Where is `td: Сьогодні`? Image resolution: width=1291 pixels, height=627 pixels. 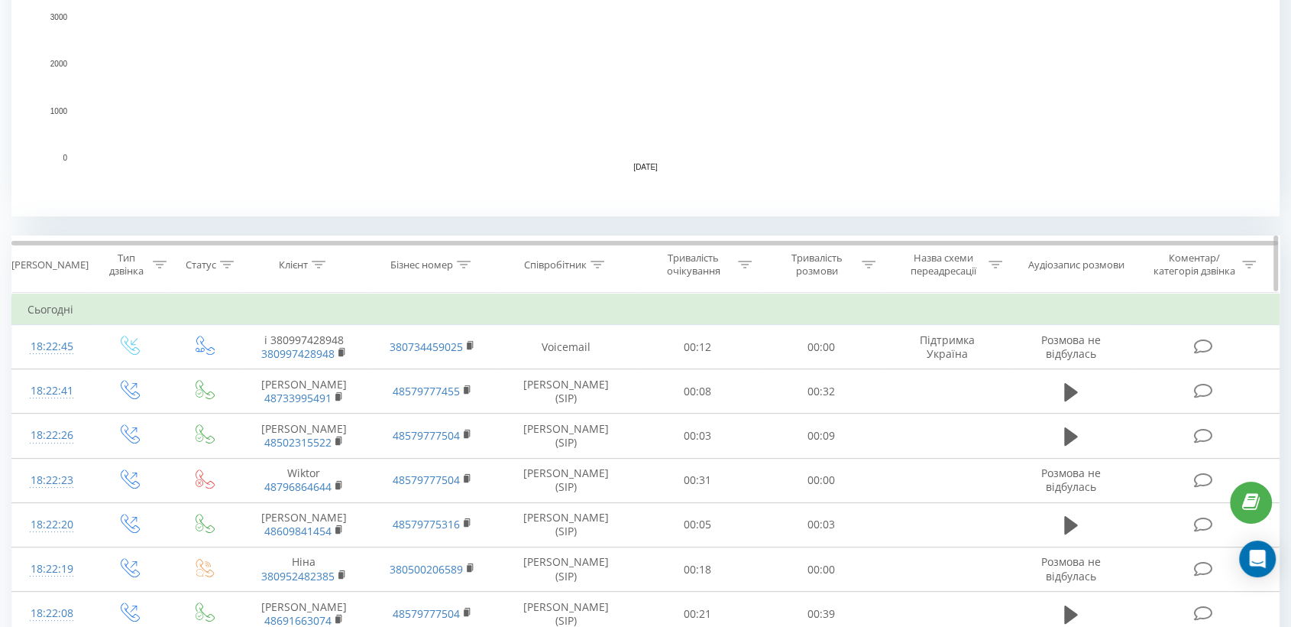
td: Сьогодні is located at coordinates (646, 309).